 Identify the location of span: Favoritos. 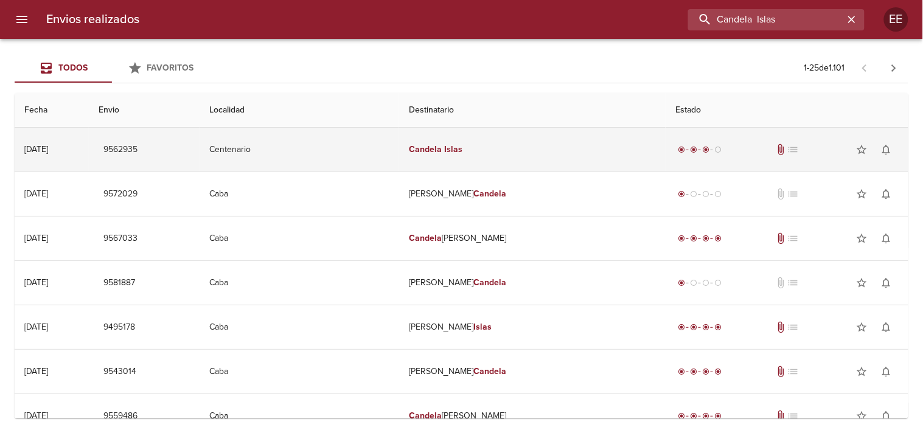
(170, 68).